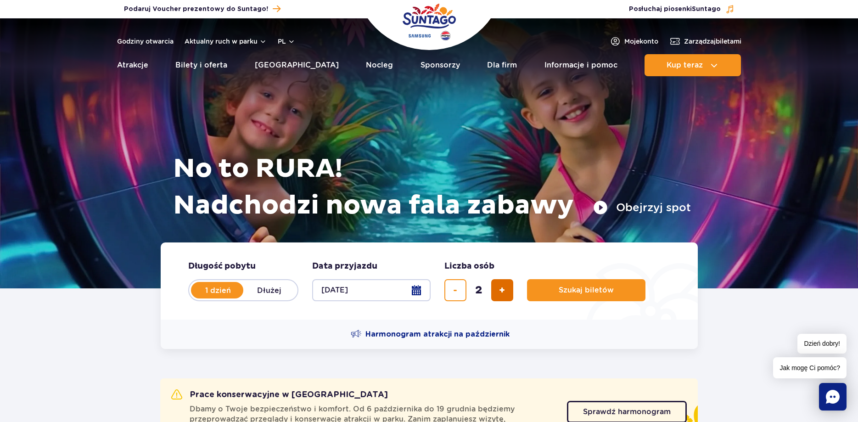  Describe the element at coordinates (440, 65) in the screenshot. I see `a: Sponsorzy` at that location.